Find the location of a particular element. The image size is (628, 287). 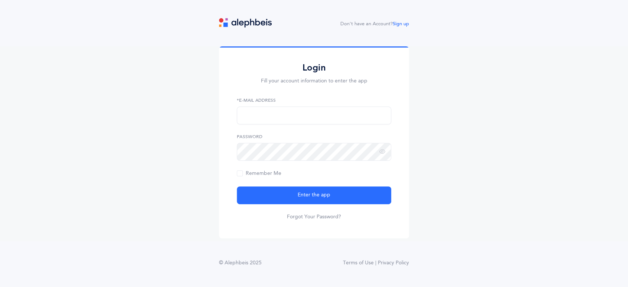

h2: Login is located at coordinates (314, 68).